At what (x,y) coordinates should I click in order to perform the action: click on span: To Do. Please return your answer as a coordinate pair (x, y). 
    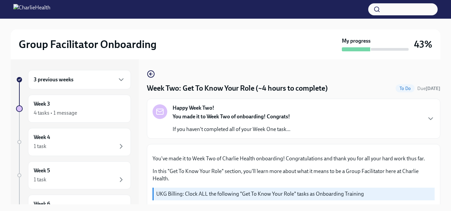
    Looking at the image, I should click on (405, 88).